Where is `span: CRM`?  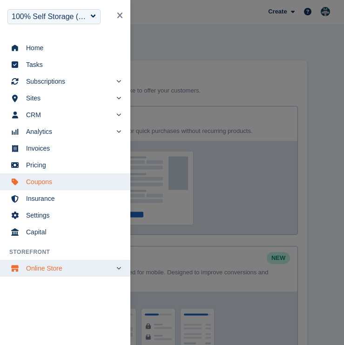
span: CRM is located at coordinates (69, 115).